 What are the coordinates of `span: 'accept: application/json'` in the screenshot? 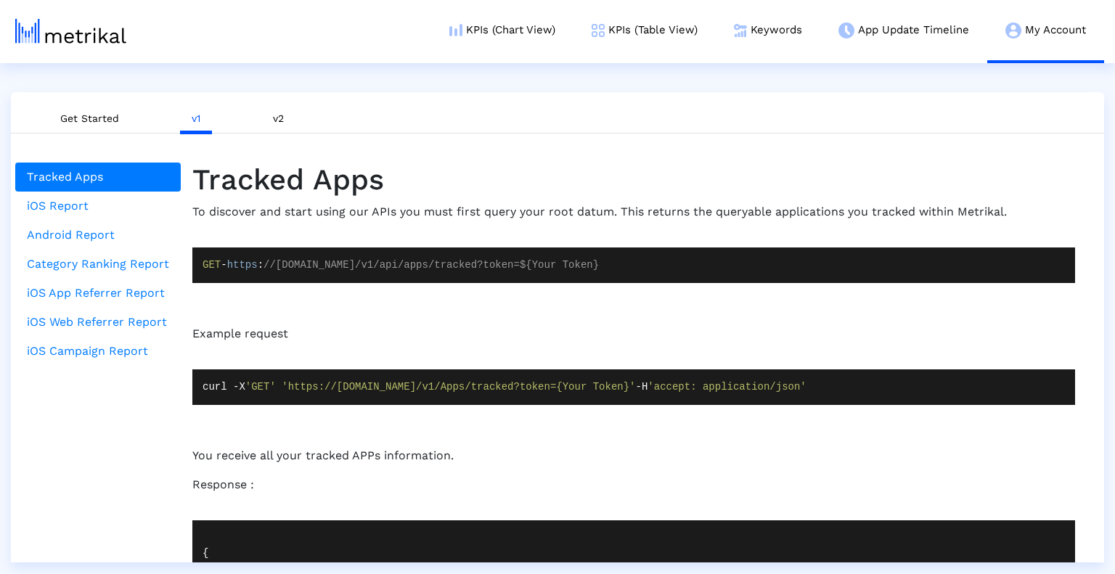 It's located at (727, 387).